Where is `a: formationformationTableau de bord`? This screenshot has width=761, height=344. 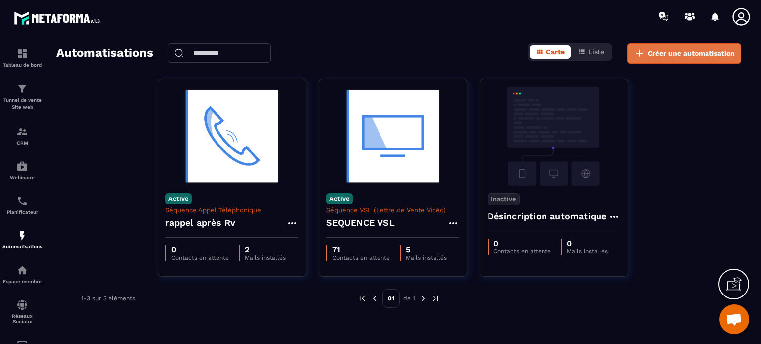 a: formationformationTableau de bord is located at coordinates (22, 58).